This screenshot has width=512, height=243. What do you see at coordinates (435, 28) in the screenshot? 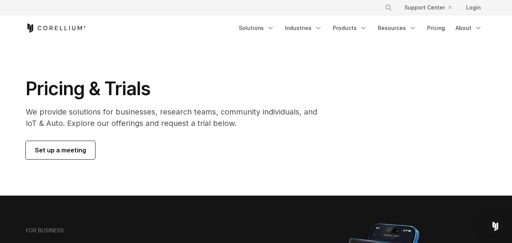
I see `a: Pricing` at bounding box center [435, 28].